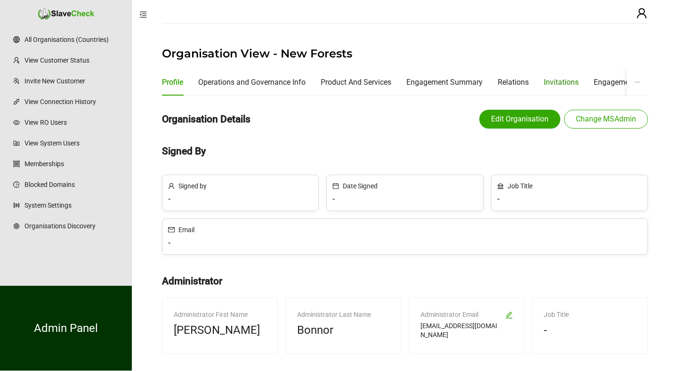 The height and width of the screenshot is (371, 678). Describe the element at coordinates (445, 82) in the screenshot. I see `div: Engagement Summary` at that location.